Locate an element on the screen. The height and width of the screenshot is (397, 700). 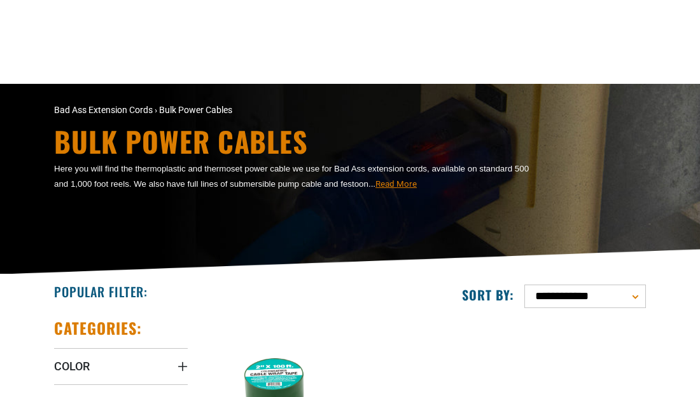
nav: breadcrumbs is located at coordinates (248, 110).